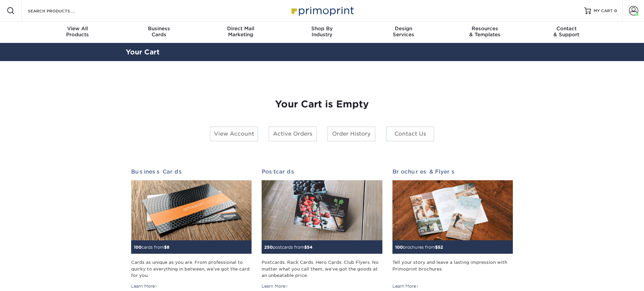 Image resolution: width=644 pixels, height=291 pixels. Describe the element at coordinates (403, 32) in the screenshot. I see `a: DesignServices` at that location.